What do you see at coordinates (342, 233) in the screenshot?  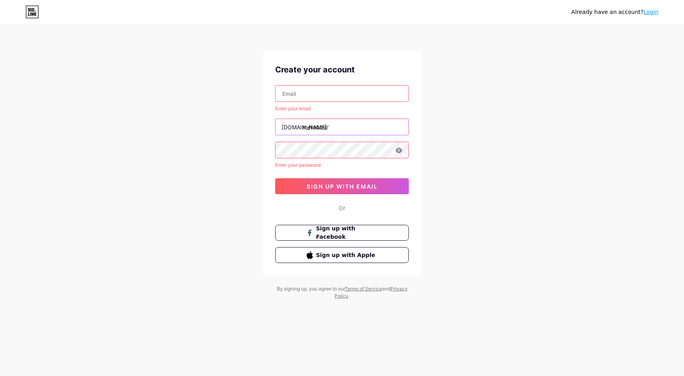 I see `button: Sign up with Facebook` at bounding box center [342, 233].